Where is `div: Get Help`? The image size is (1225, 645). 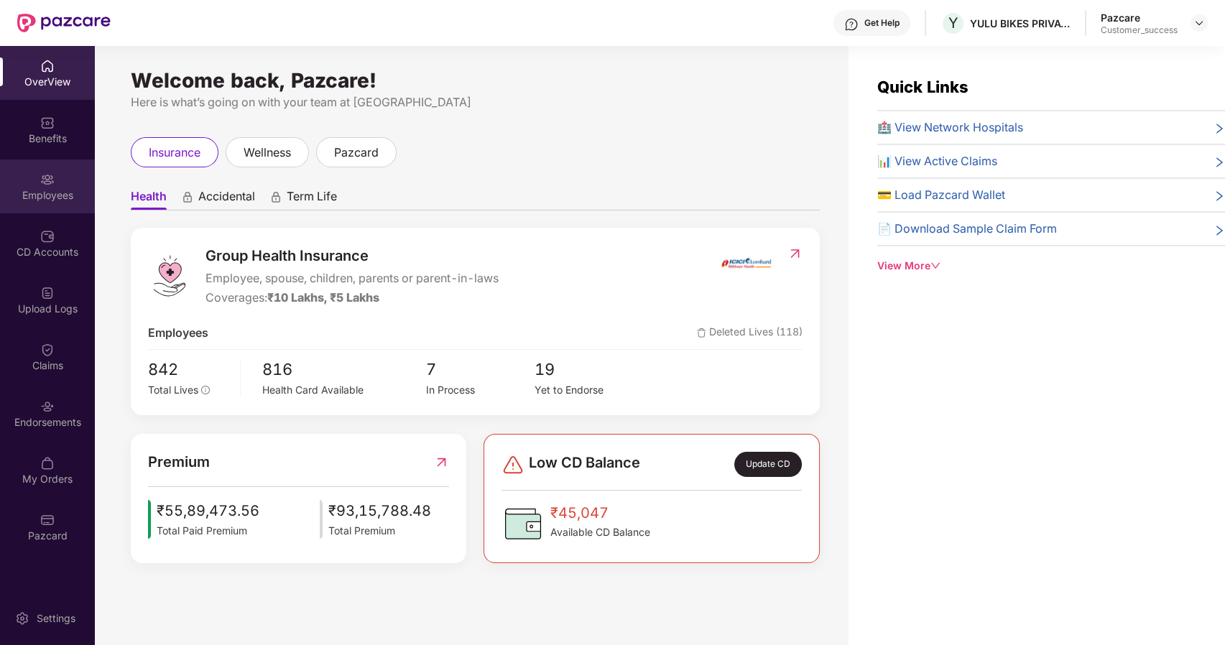 div: Get Help is located at coordinates (881, 23).